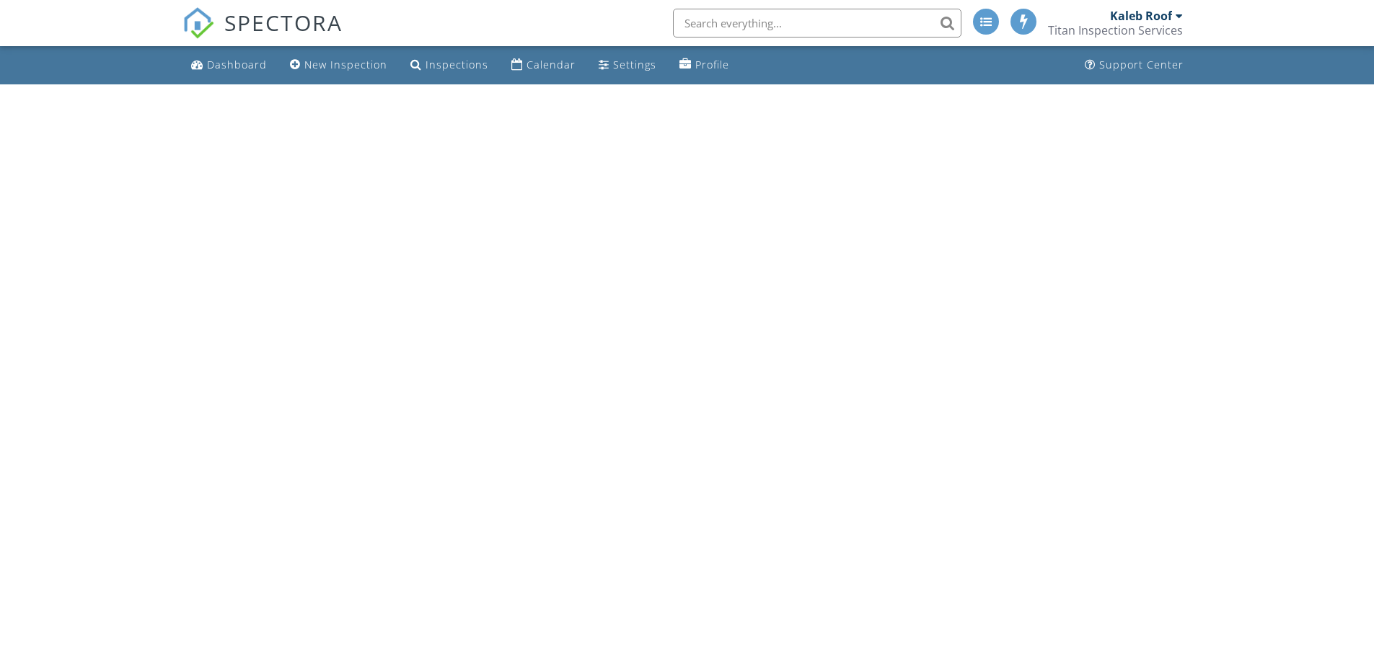 Image resolution: width=1374 pixels, height=657 pixels. I want to click on div: Profile, so click(712, 64).